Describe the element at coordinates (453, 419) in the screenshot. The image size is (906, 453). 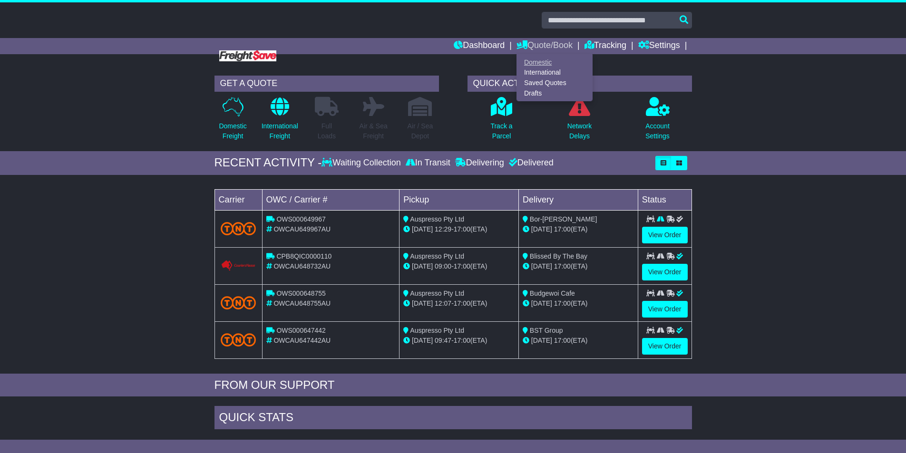
I see `div: Quick Stats` at that location.